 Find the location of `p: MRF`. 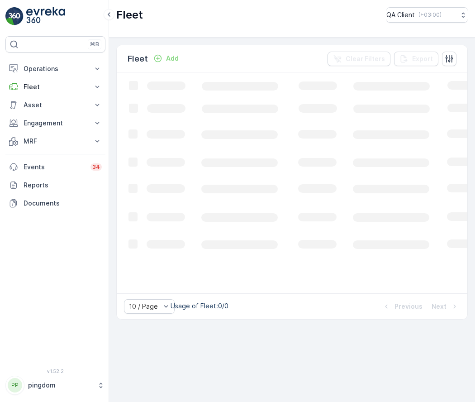

p: MRF is located at coordinates (55, 141).